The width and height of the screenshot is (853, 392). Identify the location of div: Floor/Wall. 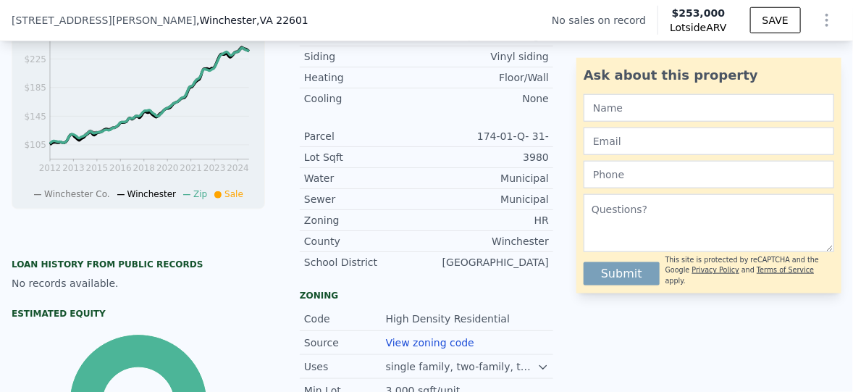
(487, 77).